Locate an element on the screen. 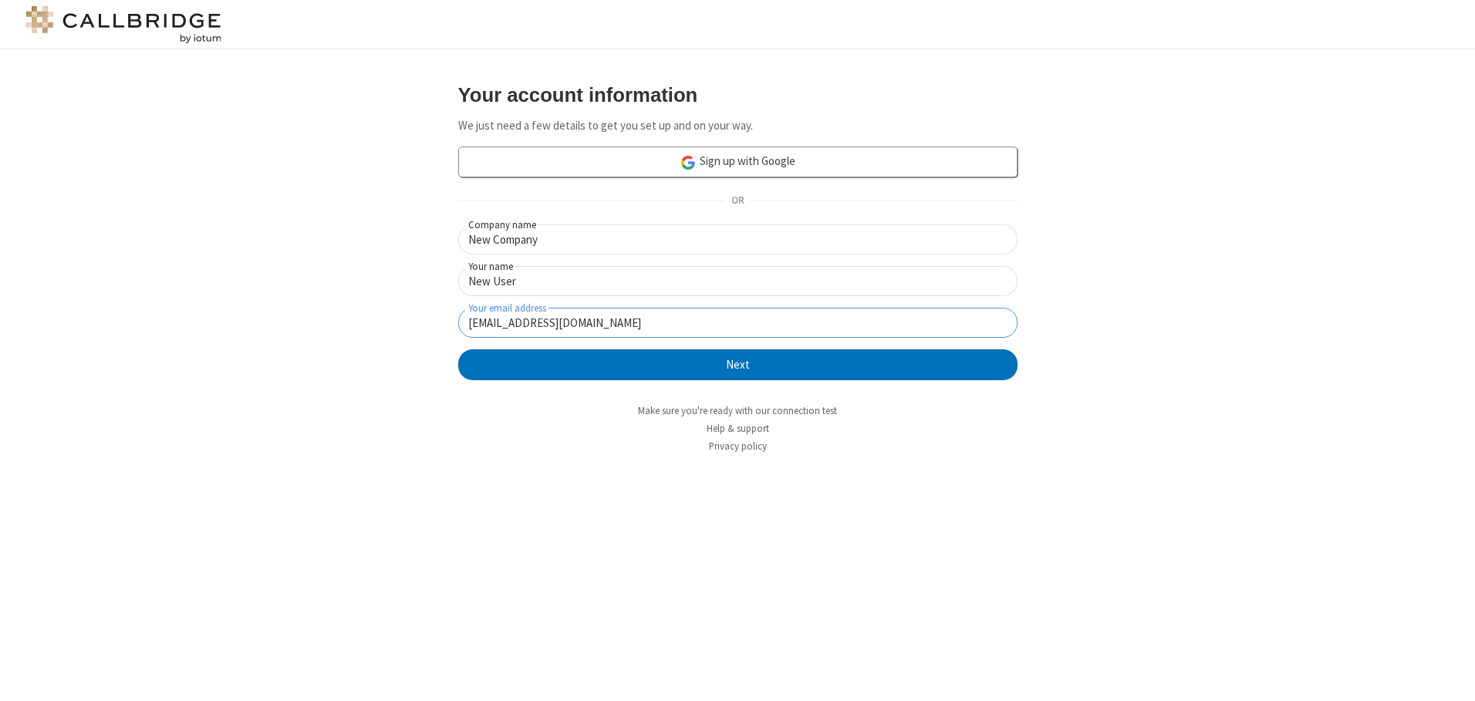 Image resolution: width=1475 pixels, height=701 pixels. a: Help & support is located at coordinates (737, 428).